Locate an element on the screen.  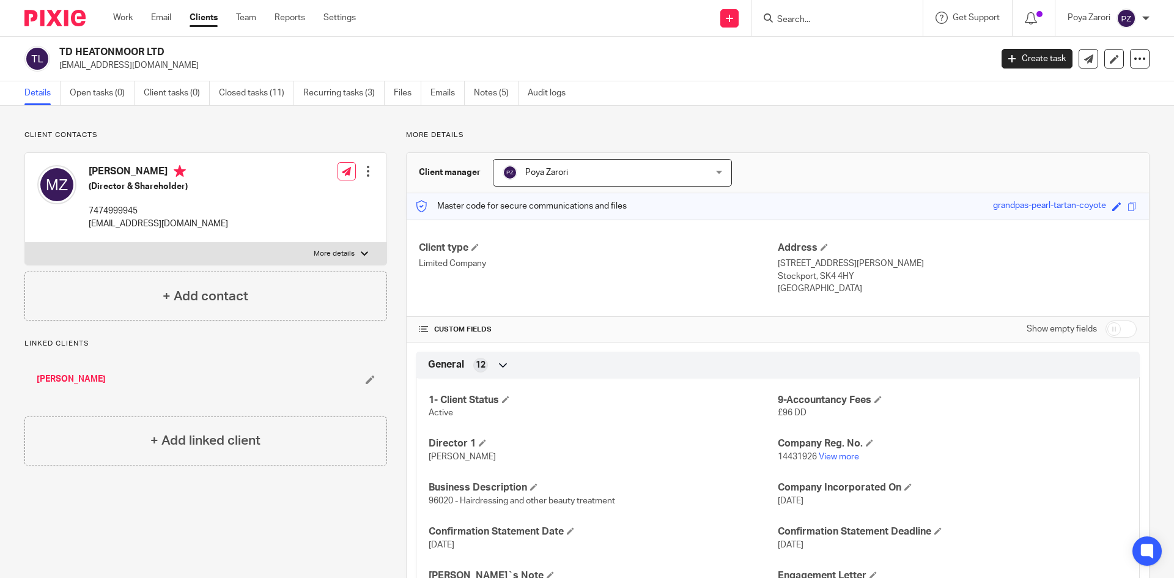
h4: Confirmation Statement Date is located at coordinates (603, 531).